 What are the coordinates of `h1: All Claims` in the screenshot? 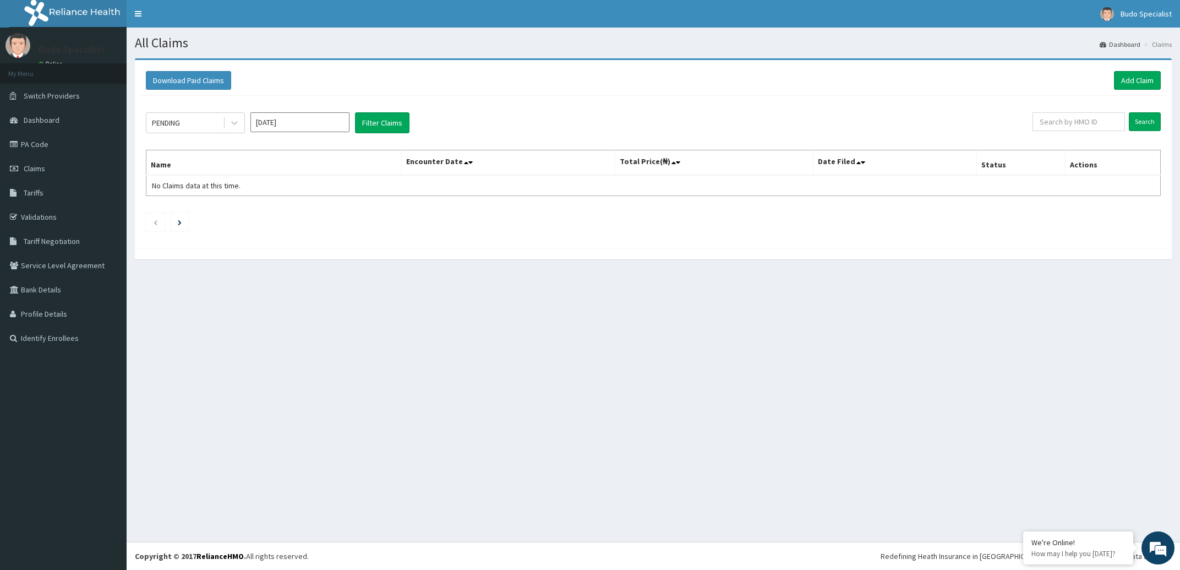 It's located at (654, 43).